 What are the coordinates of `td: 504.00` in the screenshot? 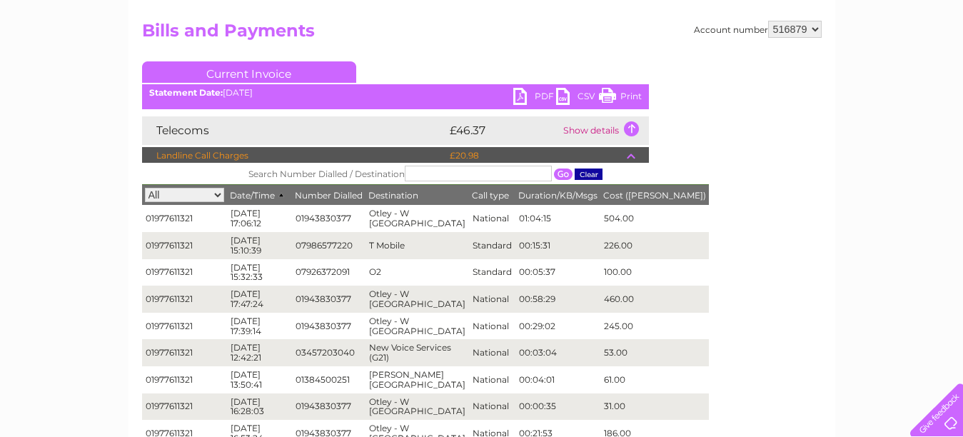 It's located at (655, 219).